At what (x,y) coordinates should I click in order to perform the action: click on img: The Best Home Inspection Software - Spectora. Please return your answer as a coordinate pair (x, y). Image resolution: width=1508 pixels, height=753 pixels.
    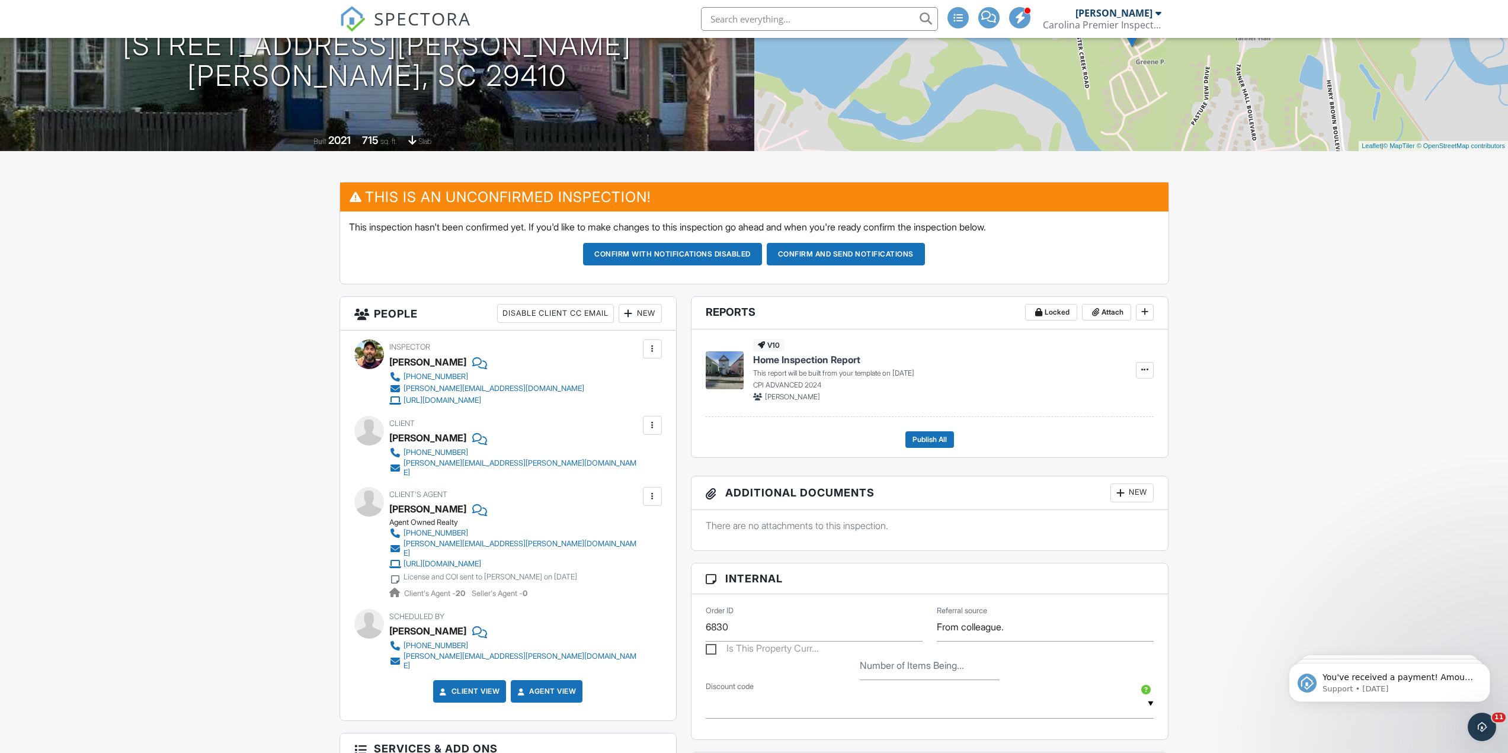
    Looking at the image, I should click on (353, 19).